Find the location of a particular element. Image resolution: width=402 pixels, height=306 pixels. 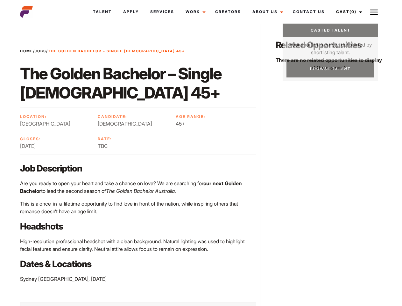

strong: our next Golden Bachelor is located at coordinates (131, 187).